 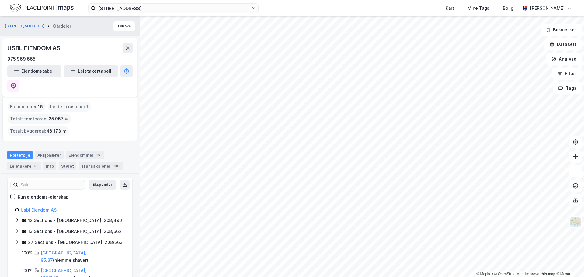 What do you see at coordinates (124, 26) in the screenshot?
I see `button: Tilbake` at bounding box center [124, 26].